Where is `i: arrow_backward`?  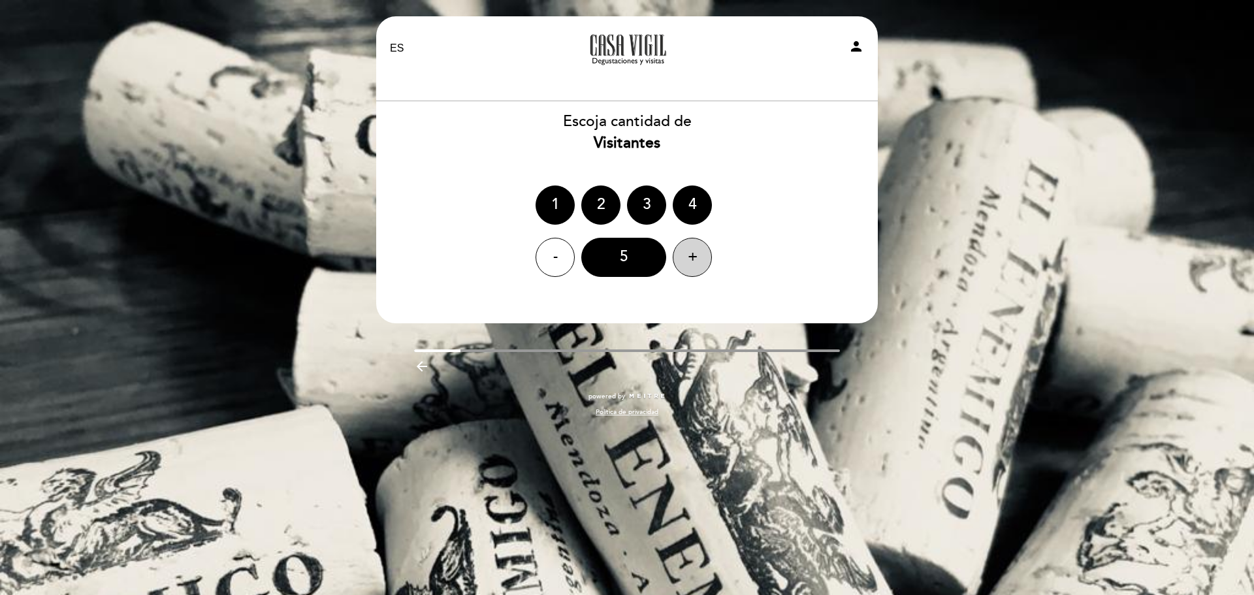 i: arrow_backward is located at coordinates (422, 366).